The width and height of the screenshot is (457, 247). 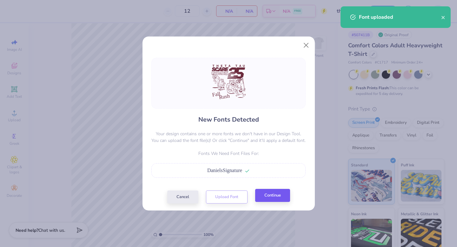 What do you see at coordinates (225, 170) in the screenshot?
I see `span: DanielsSignature` at bounding box center [225, 170].